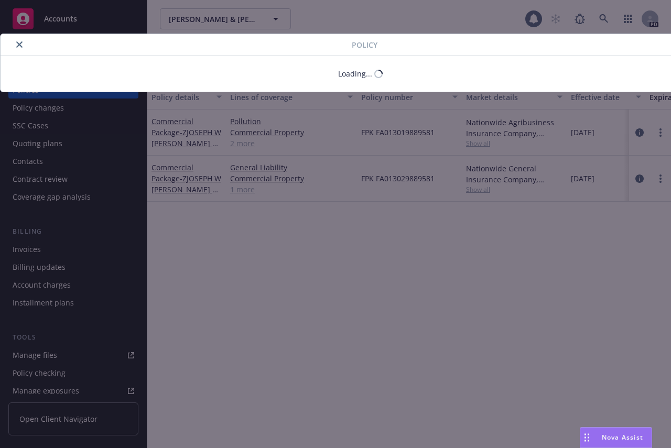  What do you see at coordinates (622, 437) in the screenshot?
I see `span: Nova Assist` at bounding box center [622, 437].